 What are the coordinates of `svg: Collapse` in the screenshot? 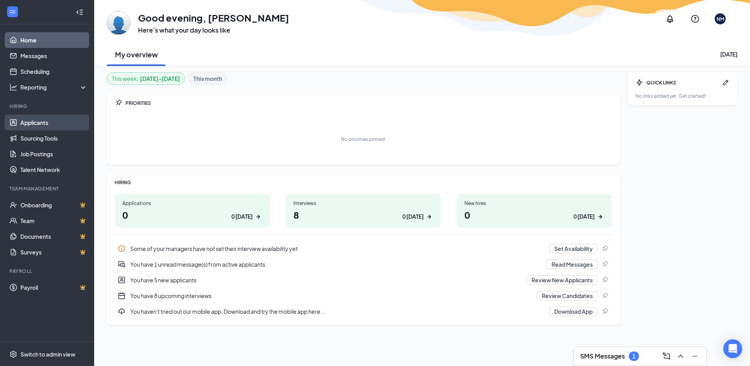 It's located at (80, 12).